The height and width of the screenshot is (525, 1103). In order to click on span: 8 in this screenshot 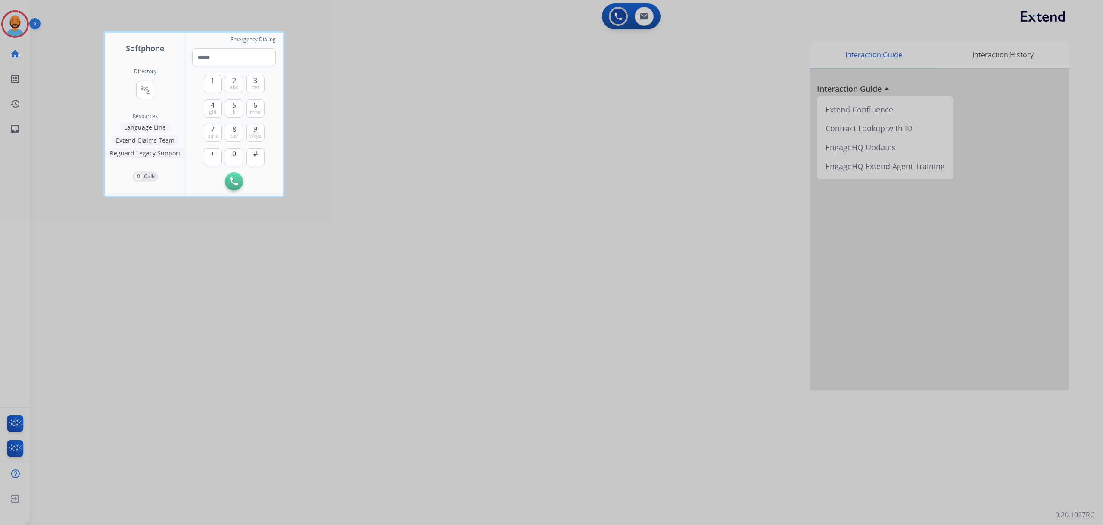, I will do `click(234, 129)`.